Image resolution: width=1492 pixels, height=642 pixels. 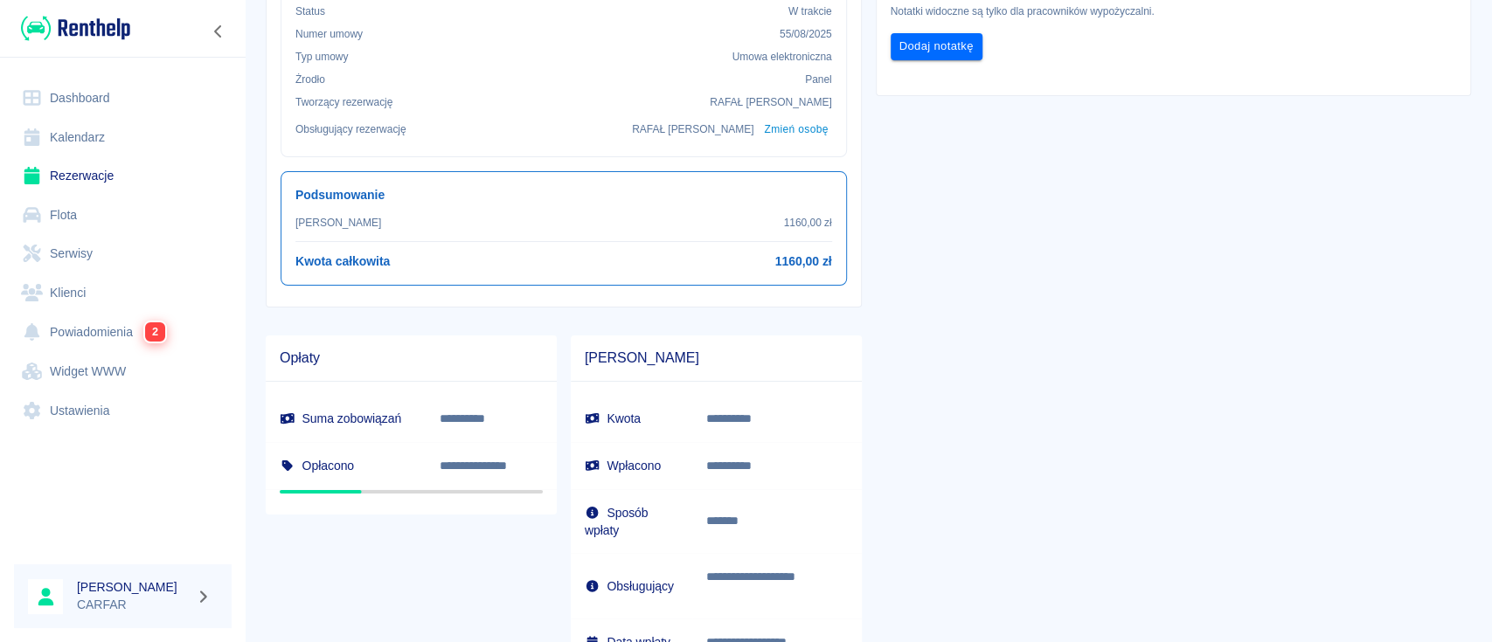 I want to click on p: Status, so click(x=310, y=11).